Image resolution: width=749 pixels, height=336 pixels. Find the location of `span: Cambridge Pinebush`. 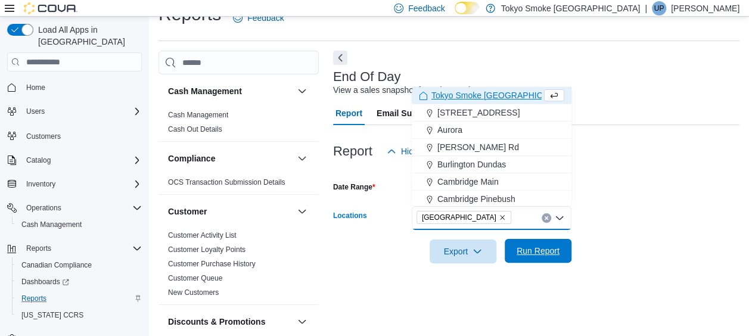

span: Cambridge Pinebush is located at coordinates (476, 199).